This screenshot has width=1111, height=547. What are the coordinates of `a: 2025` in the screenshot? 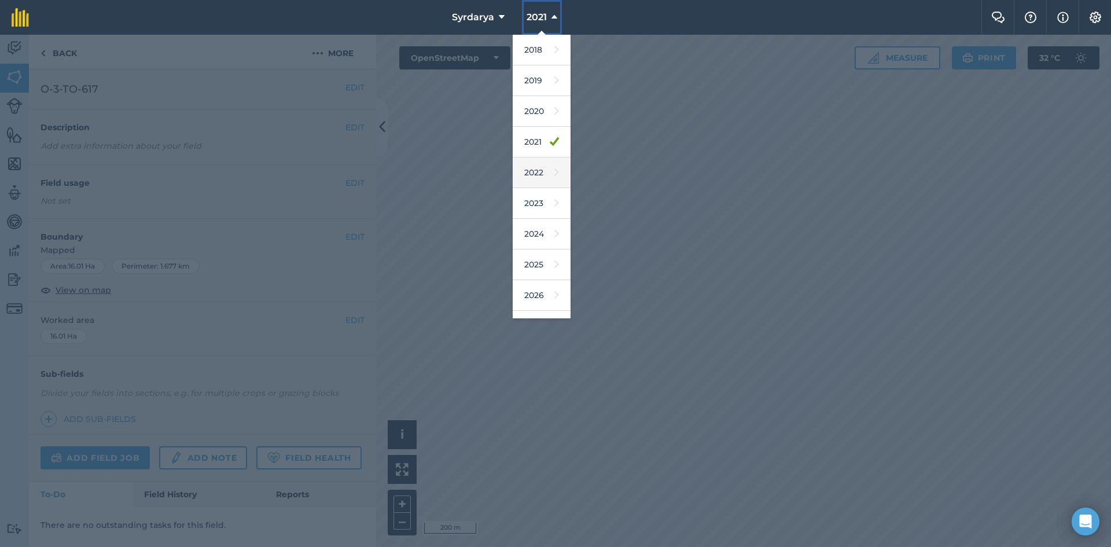 It's located at (541, 264).